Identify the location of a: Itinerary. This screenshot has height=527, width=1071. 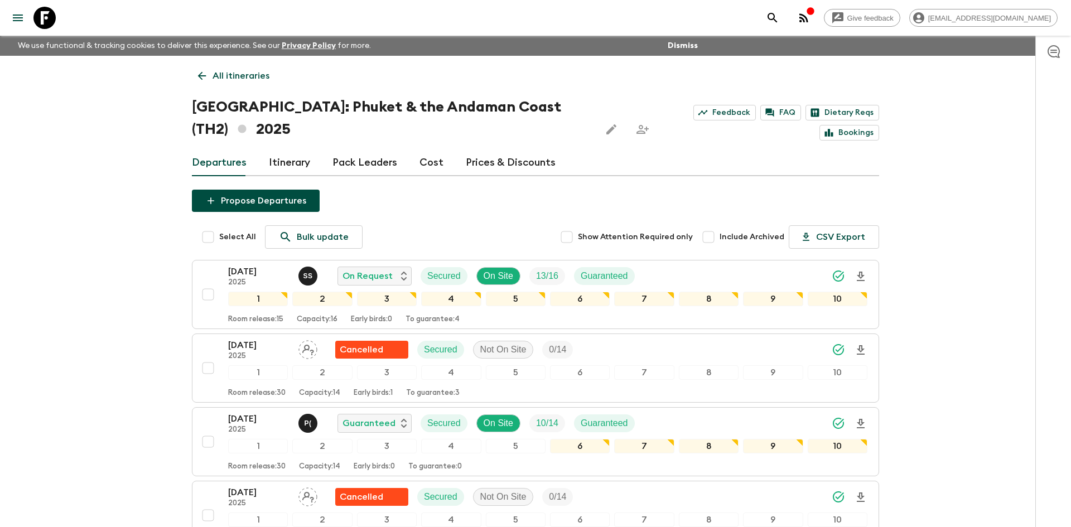
(289, 163).